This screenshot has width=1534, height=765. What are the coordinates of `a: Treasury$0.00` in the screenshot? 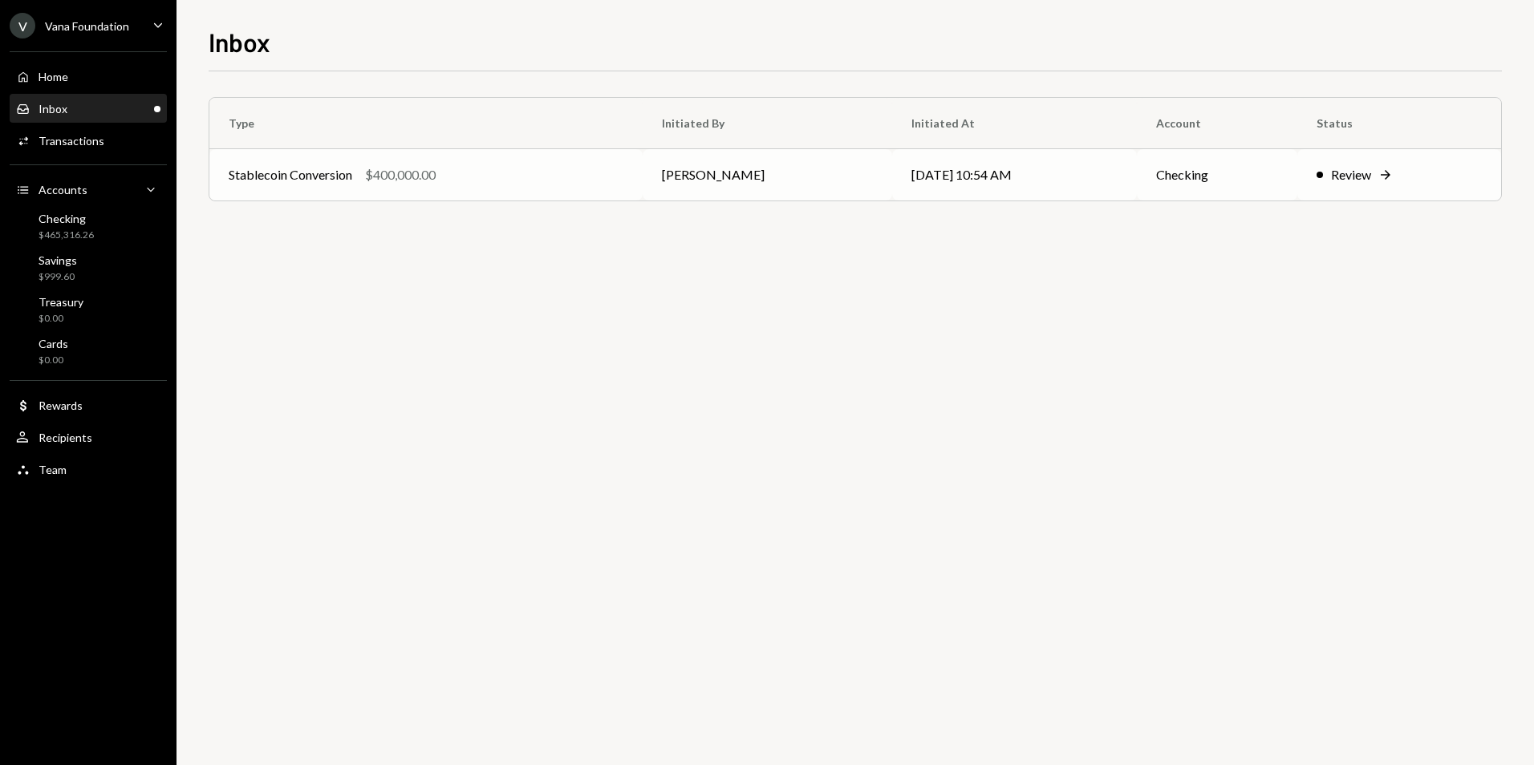 It's located at (88, 310).